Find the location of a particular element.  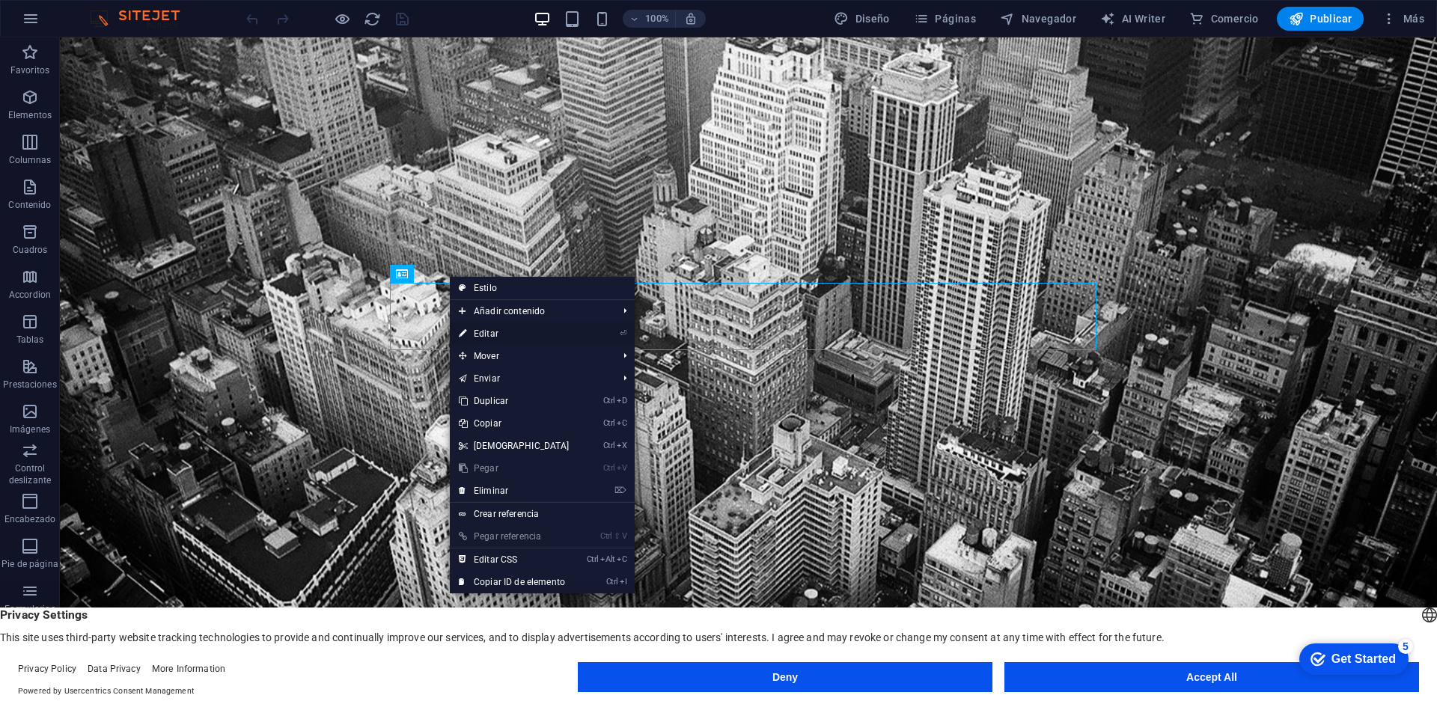

button: 100% is located at coordinates (649, 19).